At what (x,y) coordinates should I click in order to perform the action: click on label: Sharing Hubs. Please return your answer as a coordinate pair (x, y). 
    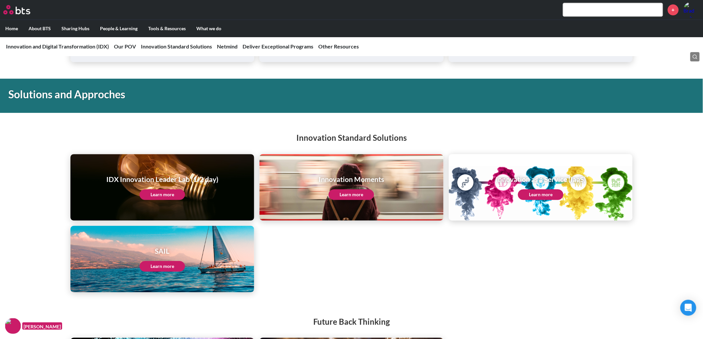
    Looking at the image, I should click on (75, 29).